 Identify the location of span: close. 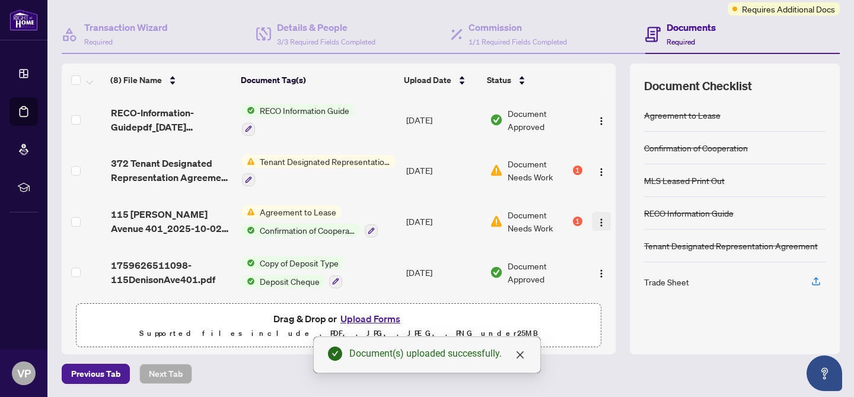
(520, 355).